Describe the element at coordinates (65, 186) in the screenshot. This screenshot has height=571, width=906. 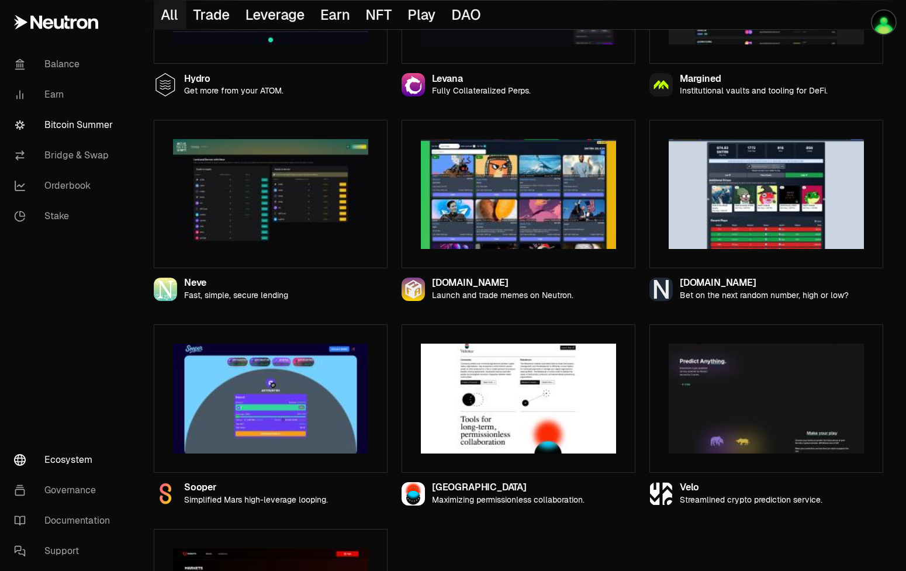
I see `a: Orderbook` at that location.